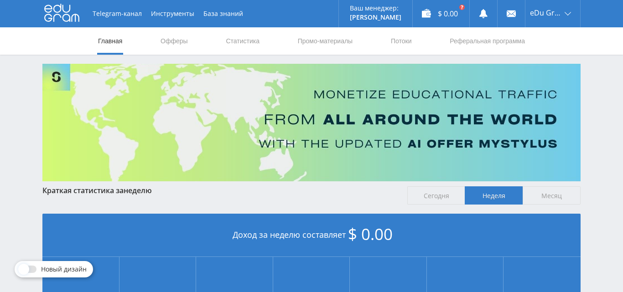 Image resolution: width=623 pixels, height=292 pixels. Describe the element at coordinates (325, 41) in the screenshot. I see `a: Промо-материалы` at that location.